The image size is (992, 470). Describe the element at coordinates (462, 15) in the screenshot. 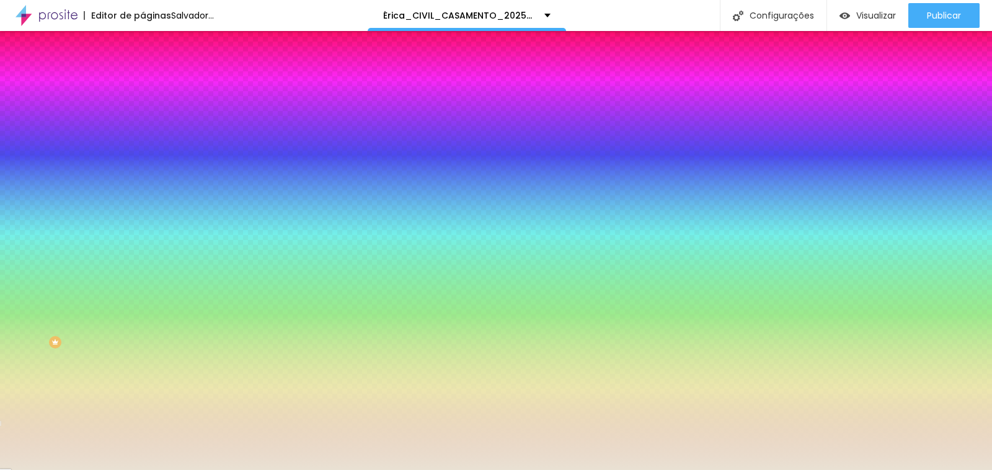

I see `font: Érica_CIVIL_CASAMENTO_2025__` at that location.